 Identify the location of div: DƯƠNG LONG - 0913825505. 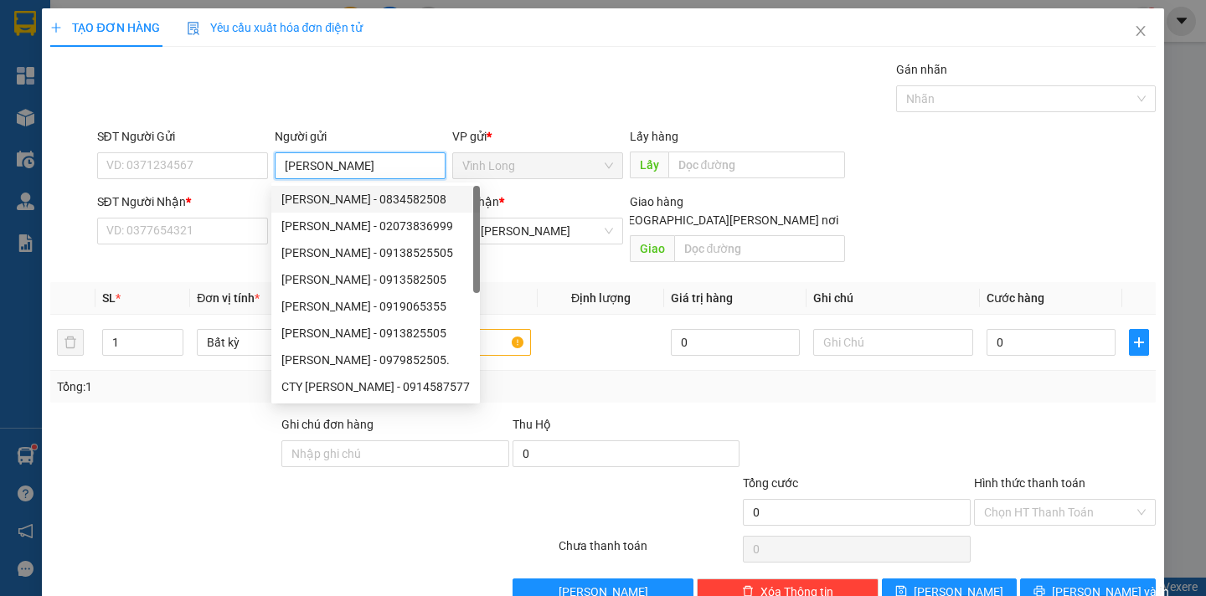
(375, 333).